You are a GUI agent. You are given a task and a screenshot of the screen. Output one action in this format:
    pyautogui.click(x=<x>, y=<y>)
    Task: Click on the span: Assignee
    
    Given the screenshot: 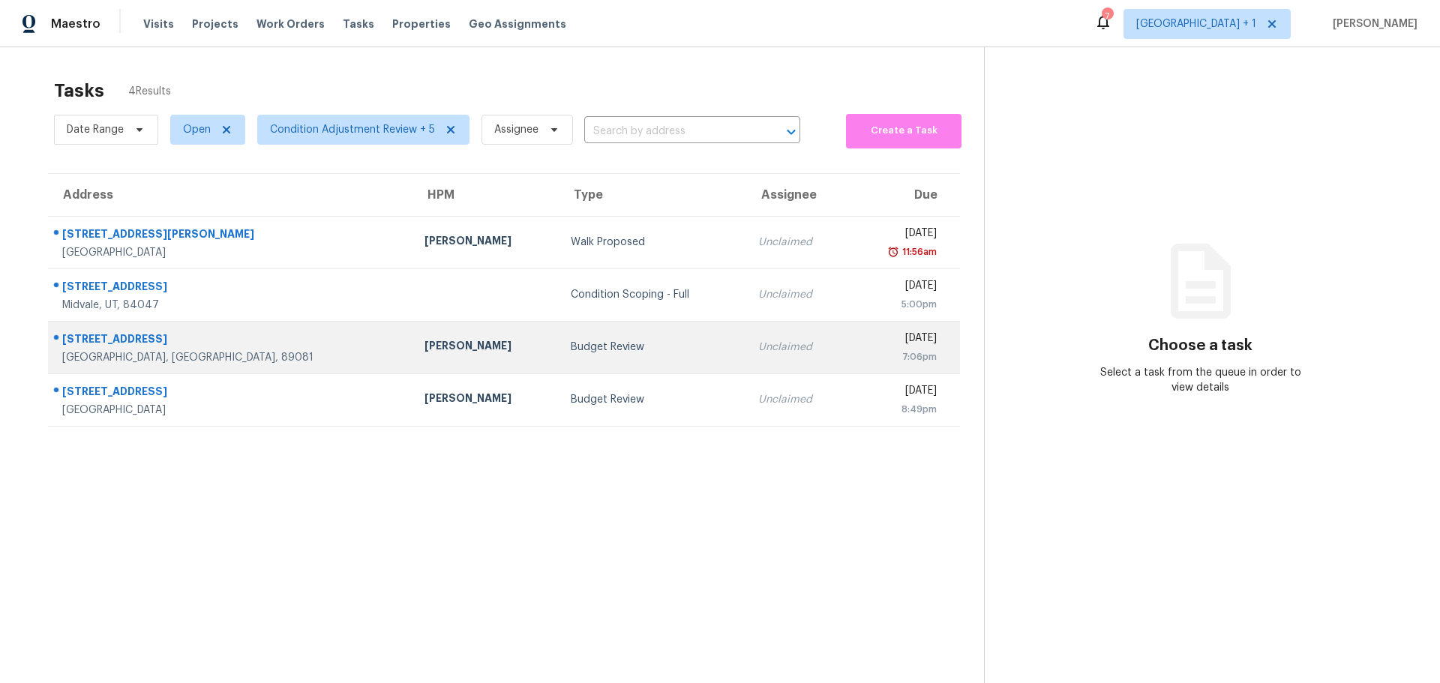 What is the action you would take?
    pyautogui.click(x=516, y=130)
    